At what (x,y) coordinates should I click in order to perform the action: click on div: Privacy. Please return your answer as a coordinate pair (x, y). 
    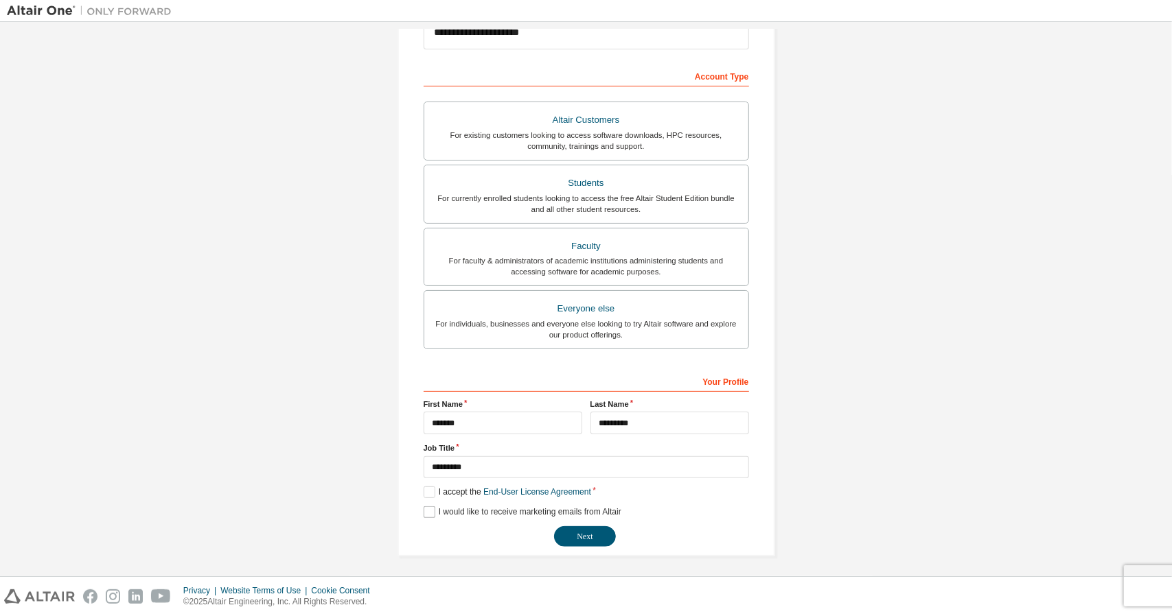
    Looking at the image, I should click on (202, 591).